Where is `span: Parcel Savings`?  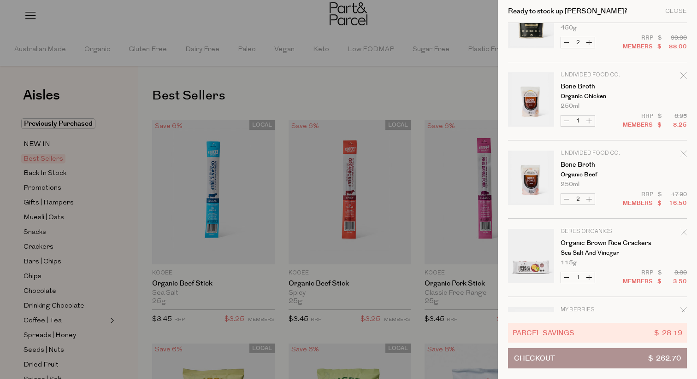 span: Parcel Savings is located at coordinates (543, 333).